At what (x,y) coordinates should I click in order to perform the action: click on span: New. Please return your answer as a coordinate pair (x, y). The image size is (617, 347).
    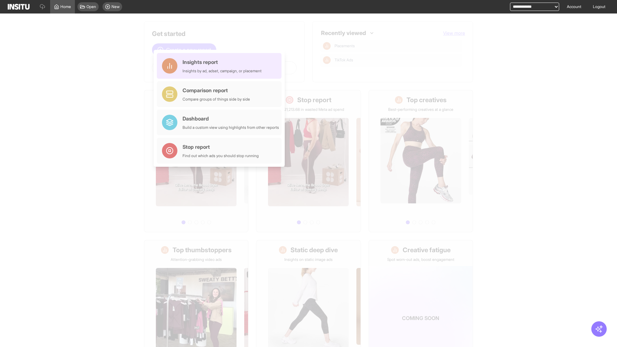
    Looking at the image, I should click on (115, 7).